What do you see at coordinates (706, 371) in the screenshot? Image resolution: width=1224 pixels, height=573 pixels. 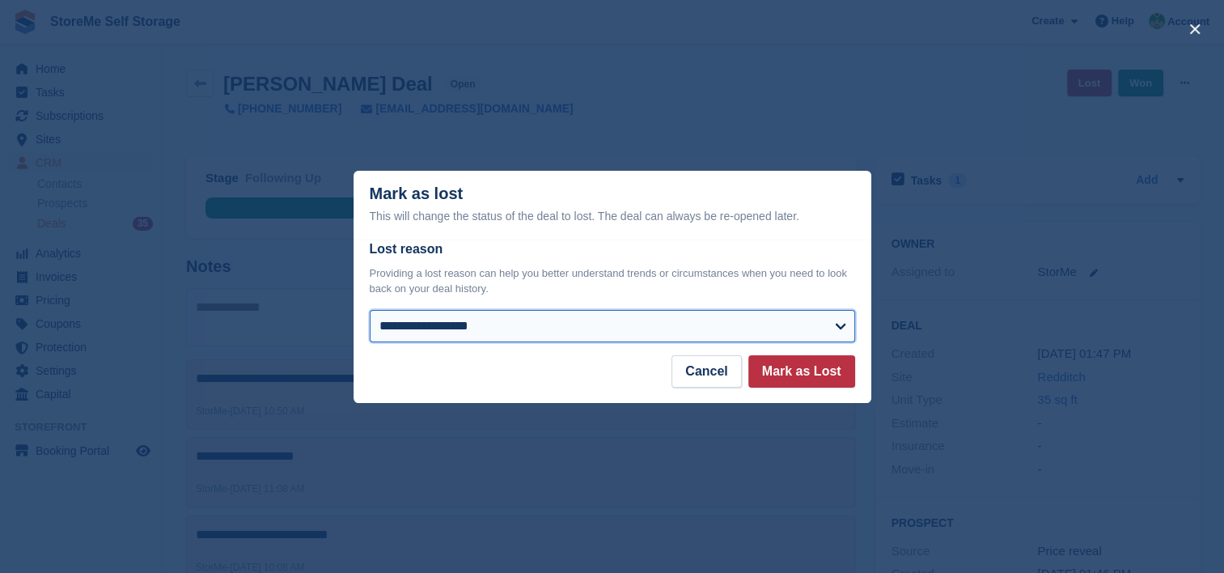 I see `button: Cancel` at bounding box center [706, 371].